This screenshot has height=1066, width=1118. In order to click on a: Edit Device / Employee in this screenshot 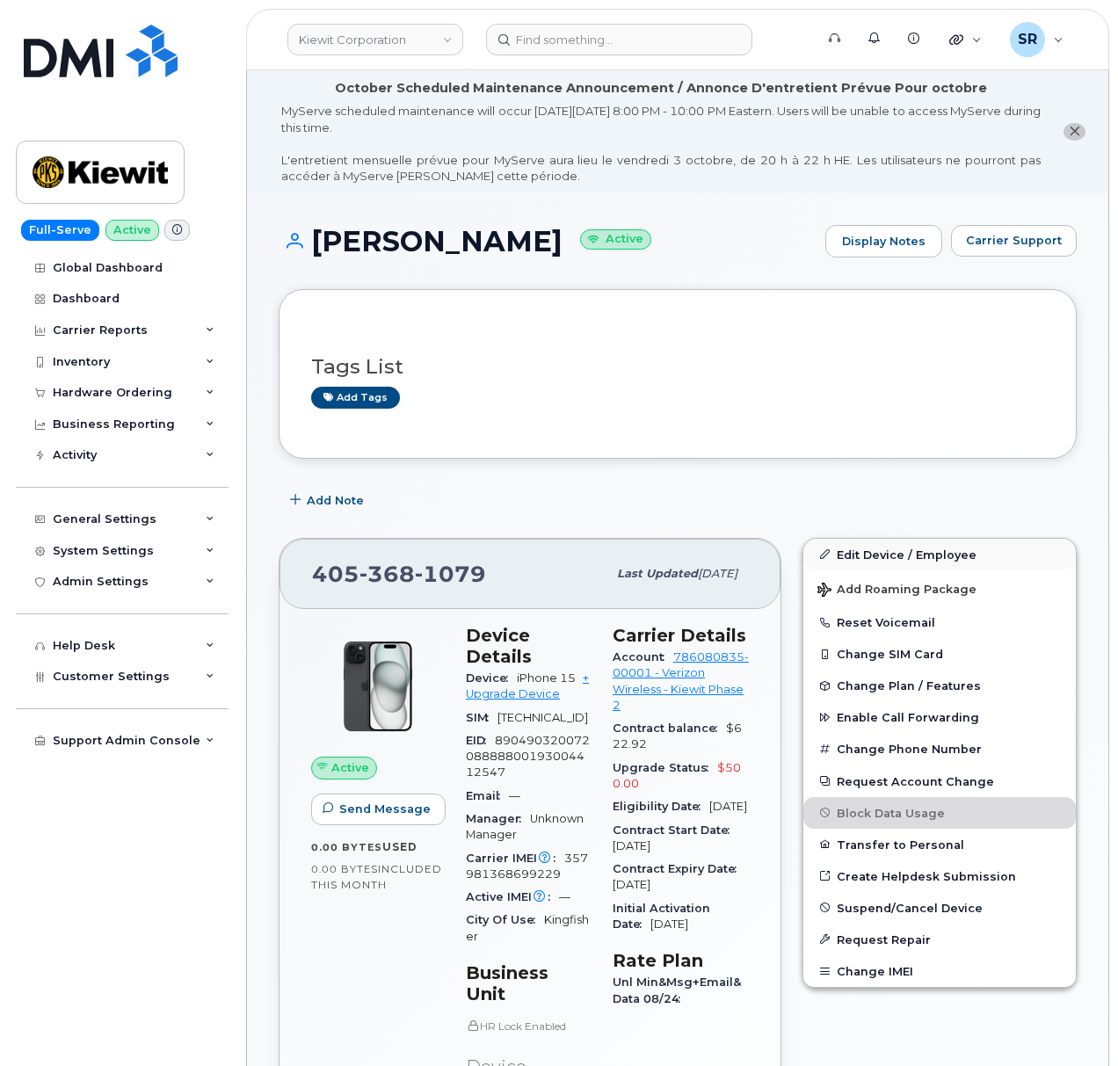, I will do `click(939, 554)`.